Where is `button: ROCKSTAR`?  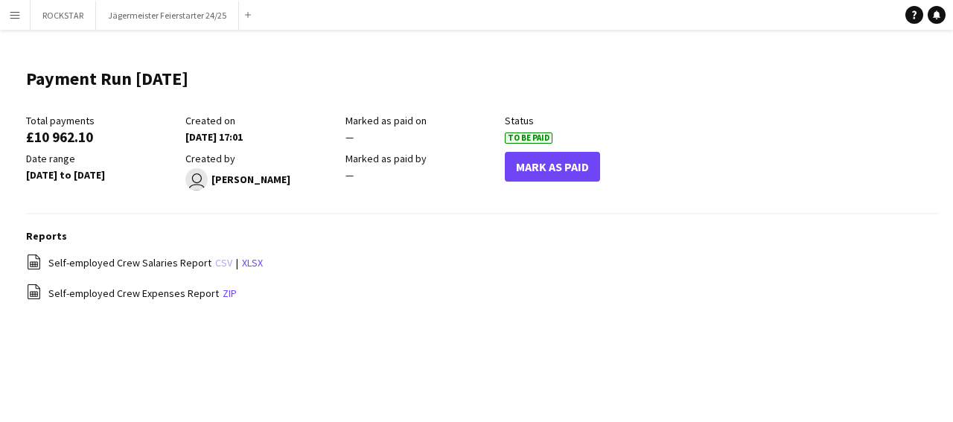
button: ROCKSTAR is located at coordinates (63, 15).